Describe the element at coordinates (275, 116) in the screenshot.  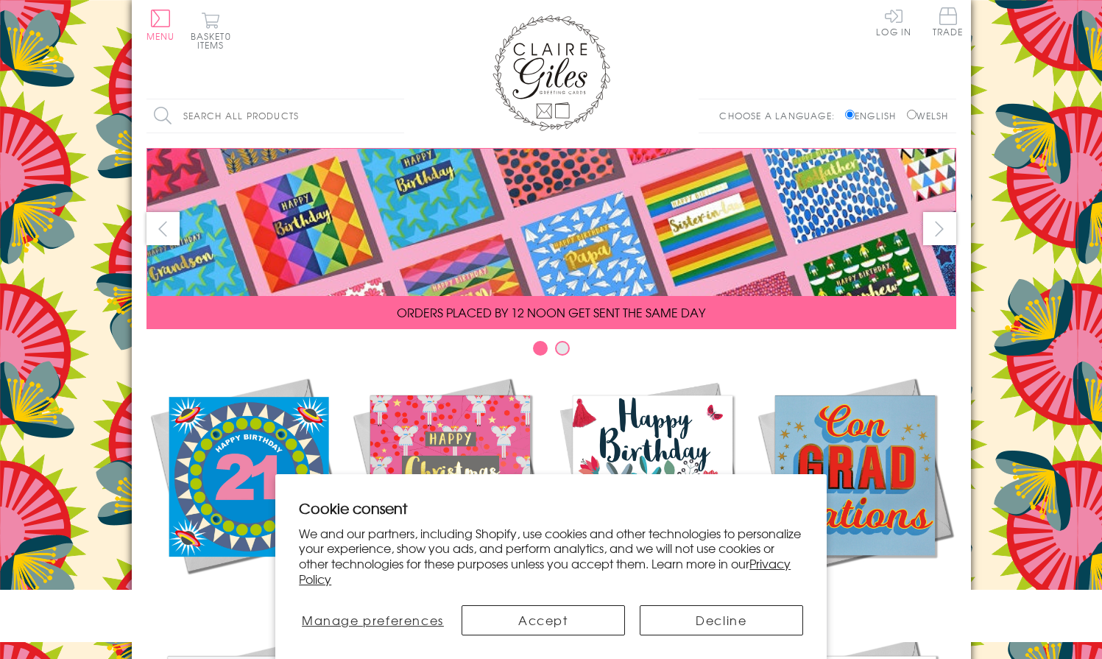
I see `input: Search all products` at that location.